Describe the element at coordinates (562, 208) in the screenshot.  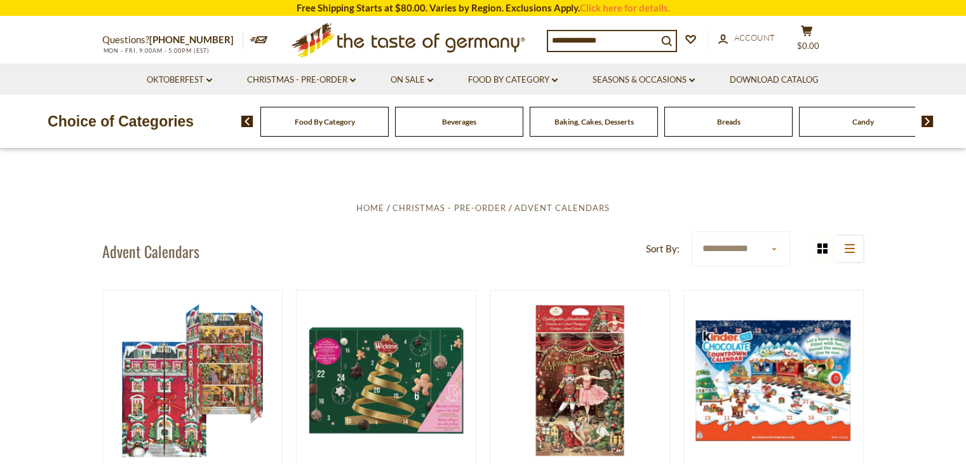
I see `span: Advent Calendars` at that location.